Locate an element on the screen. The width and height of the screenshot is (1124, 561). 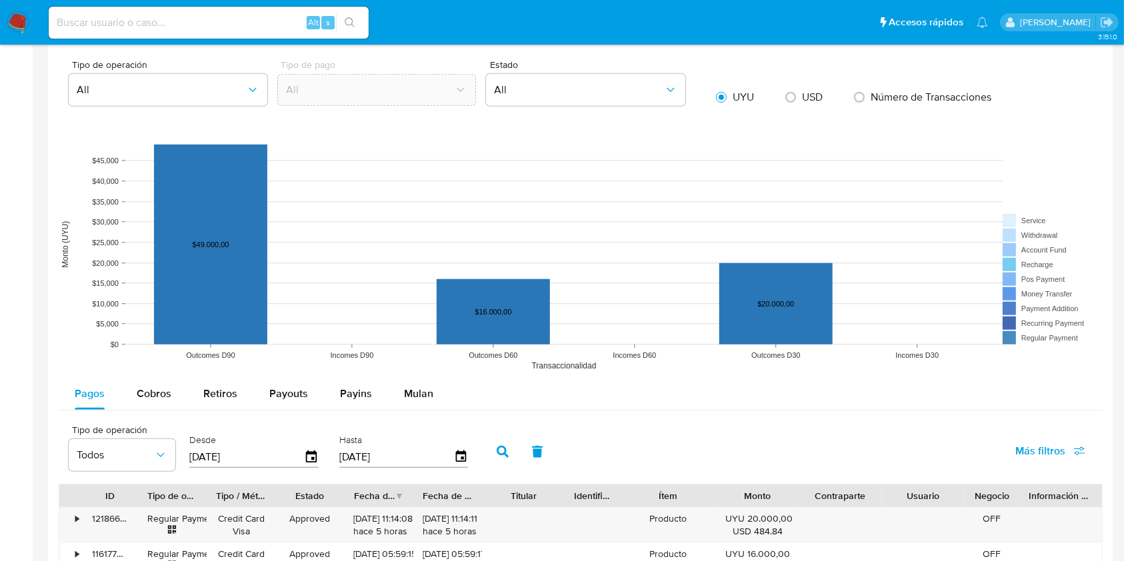
button: search-icon is located at coordinates (349, 23).